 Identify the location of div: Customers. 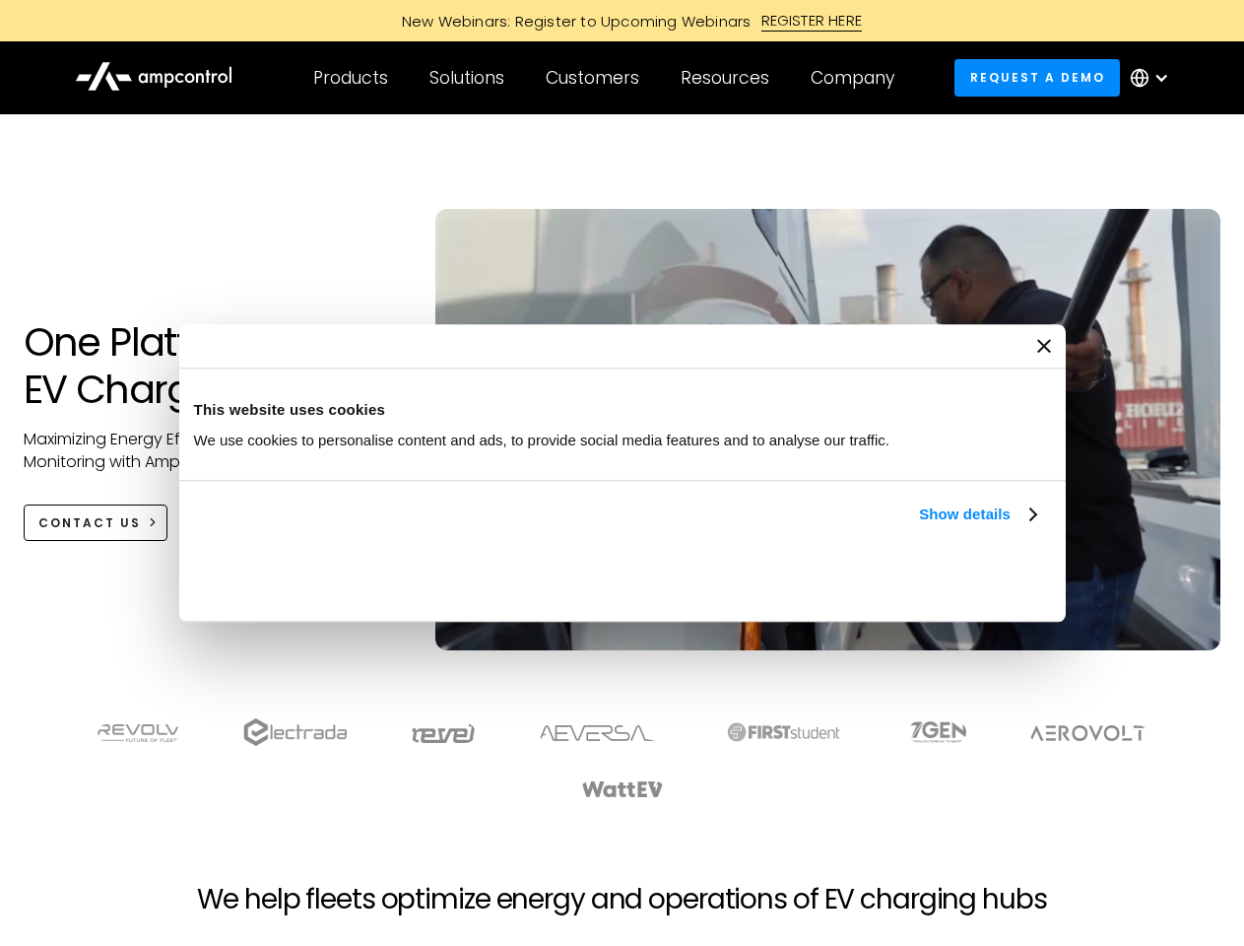
(592, 78).